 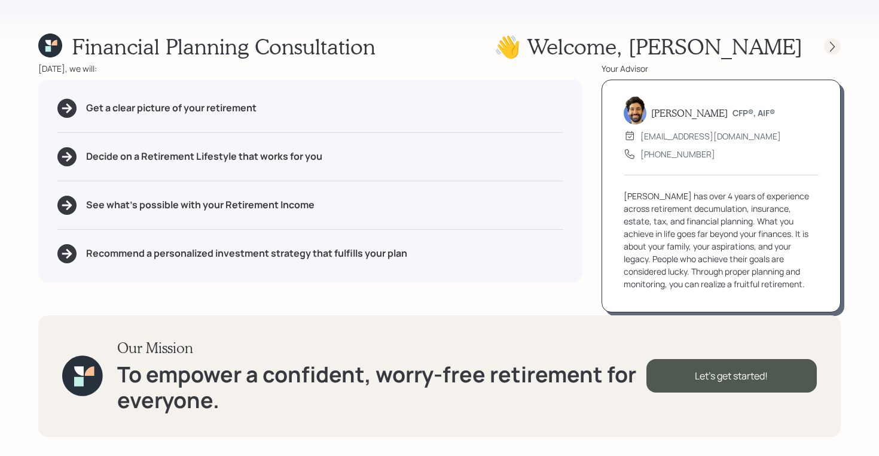 What do you see at coordinates (246, 253) in the screenshot?
I see `h5: Recommend a personalized investment strategy that fulfills your plan` at bounding box center [246, 253].